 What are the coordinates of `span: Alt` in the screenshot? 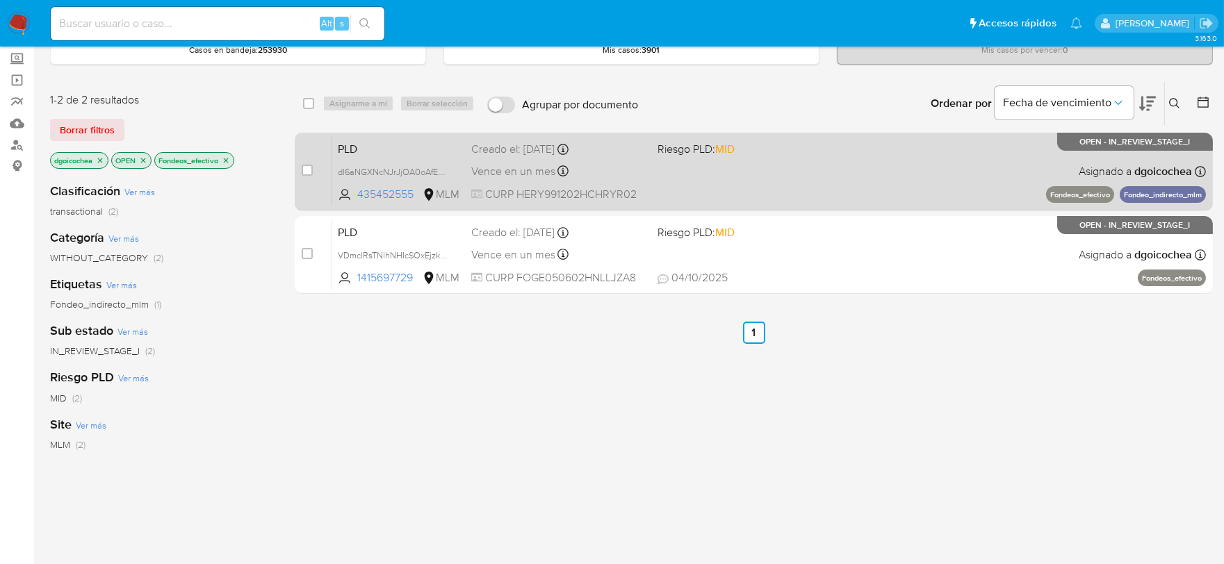 It's located at (327, 23).